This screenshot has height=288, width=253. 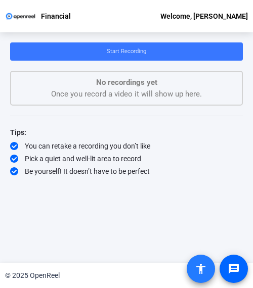 What do you see at coordinates (126, 88) in the screenshot?
I see `div: Once you record a video it will show up here.` at bounding box center [126, 88].